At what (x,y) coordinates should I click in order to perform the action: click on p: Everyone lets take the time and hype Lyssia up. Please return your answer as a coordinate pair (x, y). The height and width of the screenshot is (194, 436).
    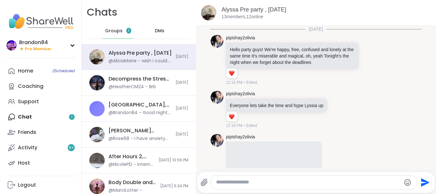
    Looking at the image, I should click on (276, 105).